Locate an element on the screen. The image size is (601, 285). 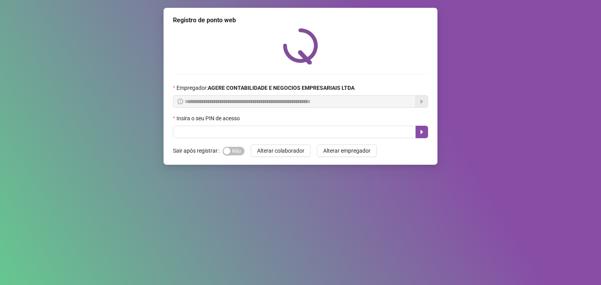
button: Alterar colaborador is located at coordinates (280, 151).